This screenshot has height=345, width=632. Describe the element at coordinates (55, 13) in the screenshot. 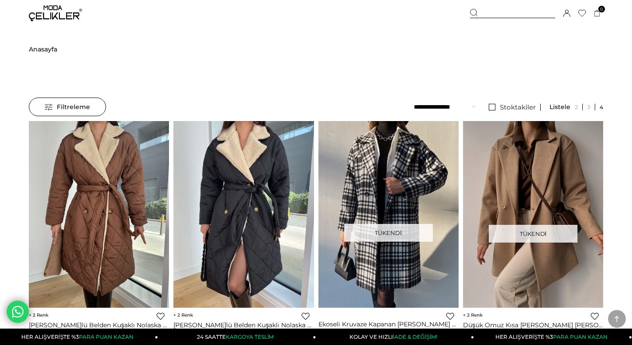

I see `img: logo` at that location.